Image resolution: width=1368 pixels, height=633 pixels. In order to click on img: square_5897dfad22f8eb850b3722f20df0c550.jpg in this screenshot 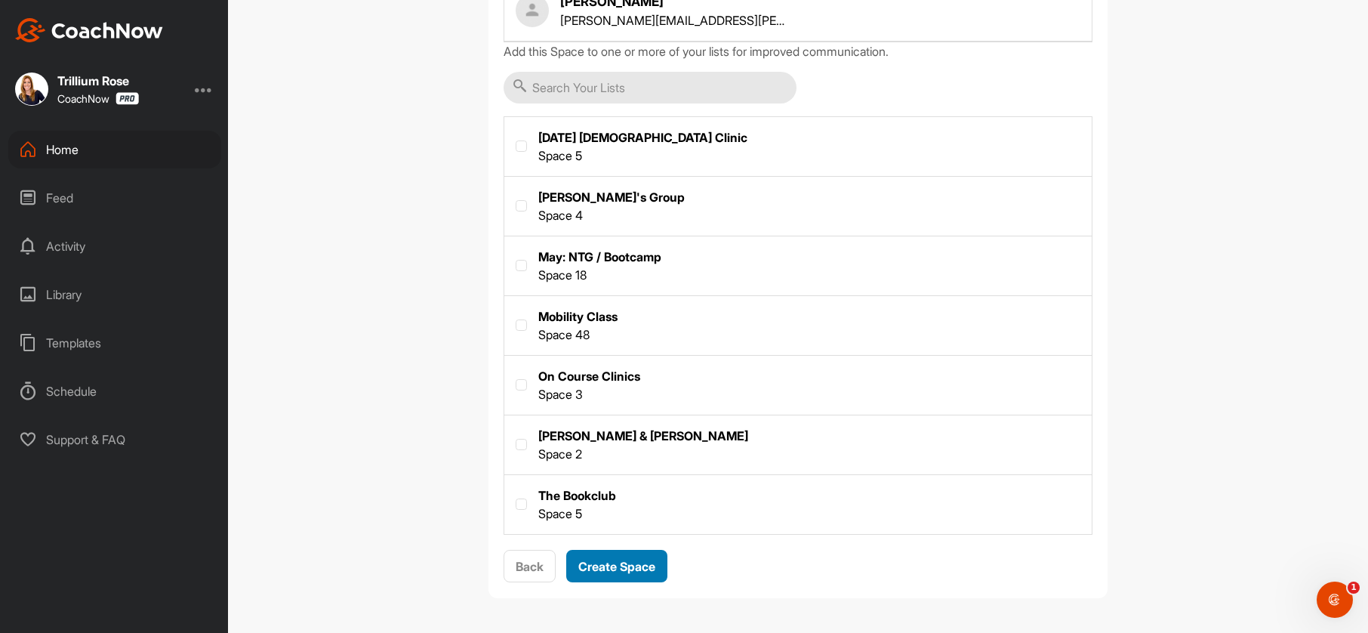, I will do `click(32, 89)`.